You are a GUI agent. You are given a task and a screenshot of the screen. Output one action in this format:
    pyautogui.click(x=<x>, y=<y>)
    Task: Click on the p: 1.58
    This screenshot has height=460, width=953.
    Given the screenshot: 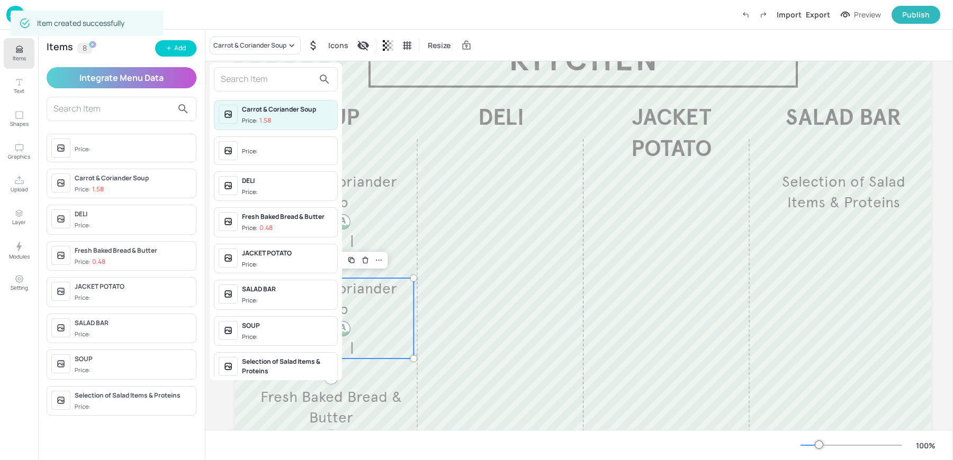 What is the action you would take?
    pyautogui.click(x=265, y=121)
    